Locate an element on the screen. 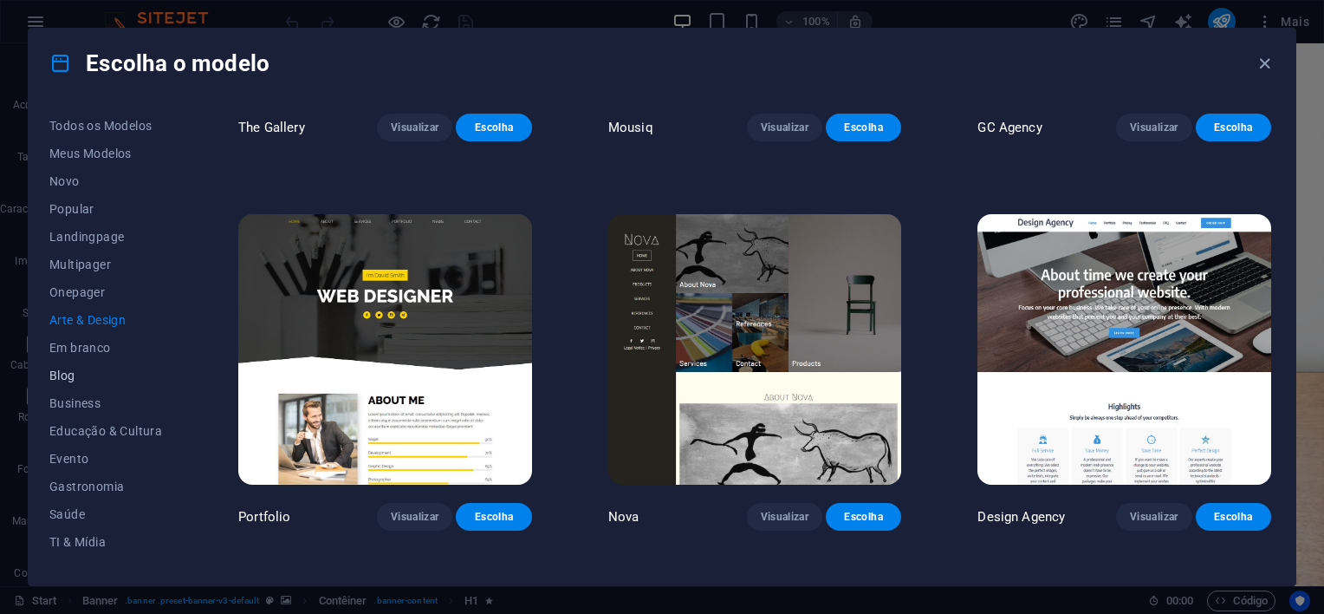  span: Evento is located at coordinates (106, 458).